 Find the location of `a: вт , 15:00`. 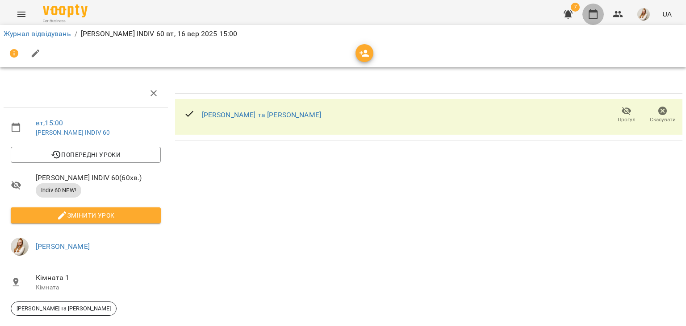

a: вт , 15:00 is located at coordinates (49, 123).